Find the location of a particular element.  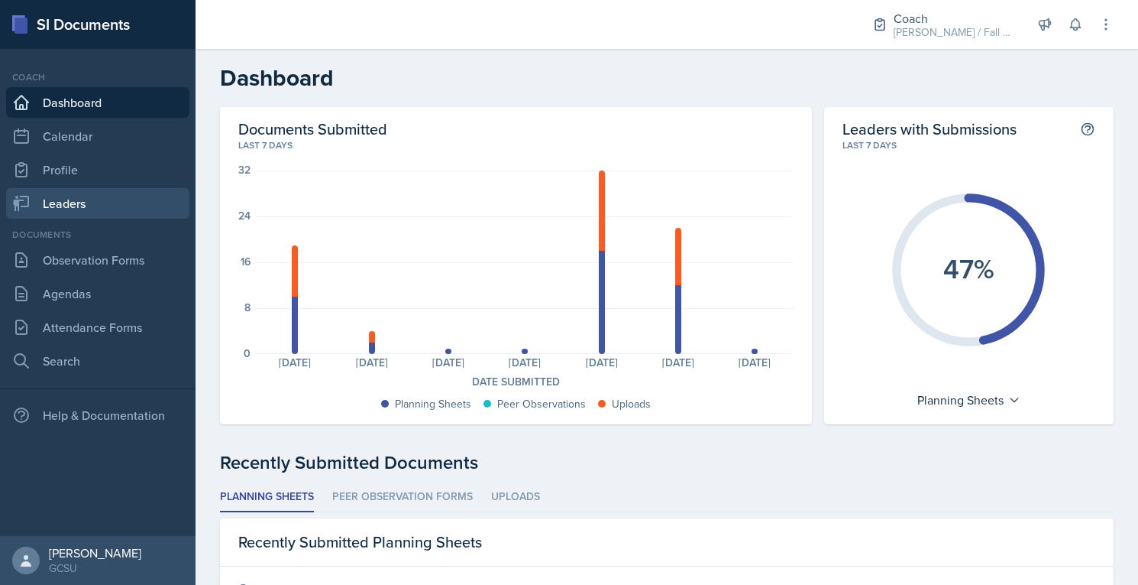

a: Attendance Forms is located at coordinates (98, 327).